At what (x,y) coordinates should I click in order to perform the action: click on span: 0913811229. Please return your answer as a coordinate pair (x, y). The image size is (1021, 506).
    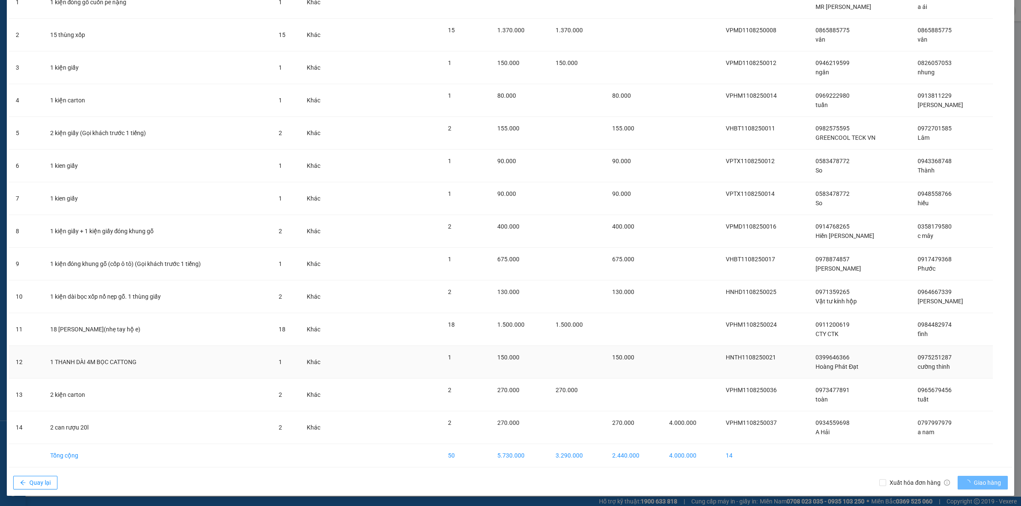
    Looking at the image, I should click on (934, 96).